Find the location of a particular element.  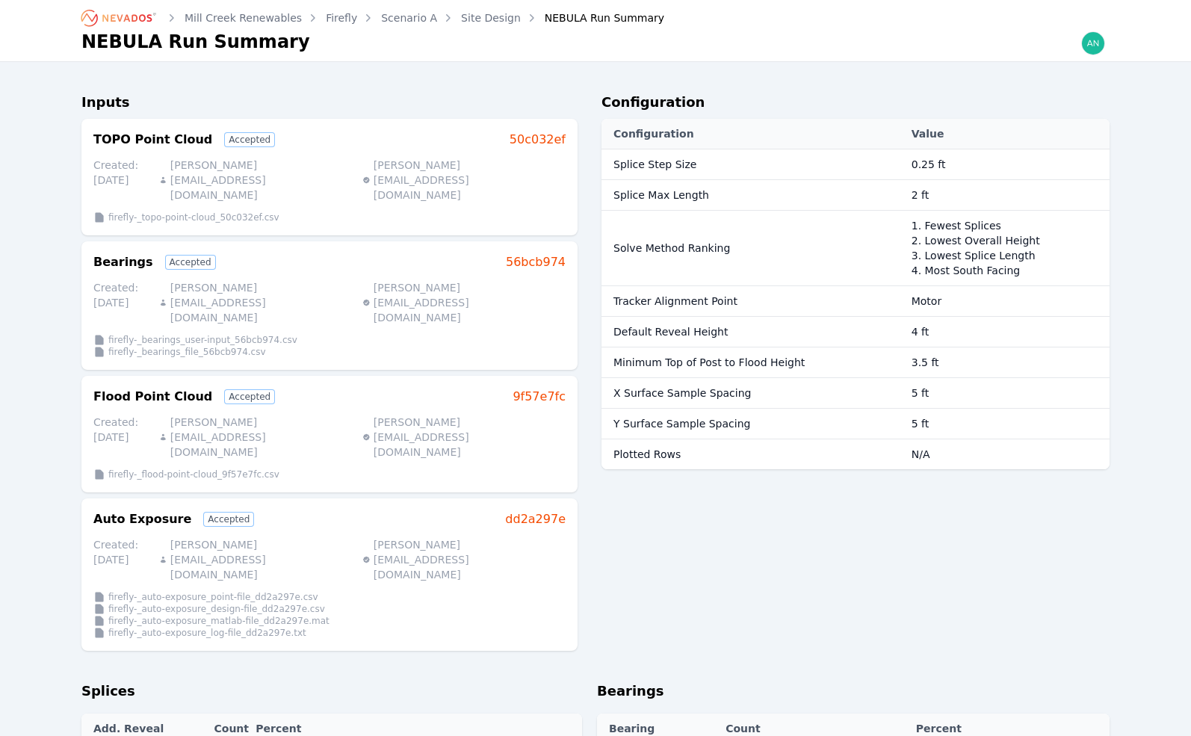

h1: NEBULA Run Summary is located at coordinates (196, 42).